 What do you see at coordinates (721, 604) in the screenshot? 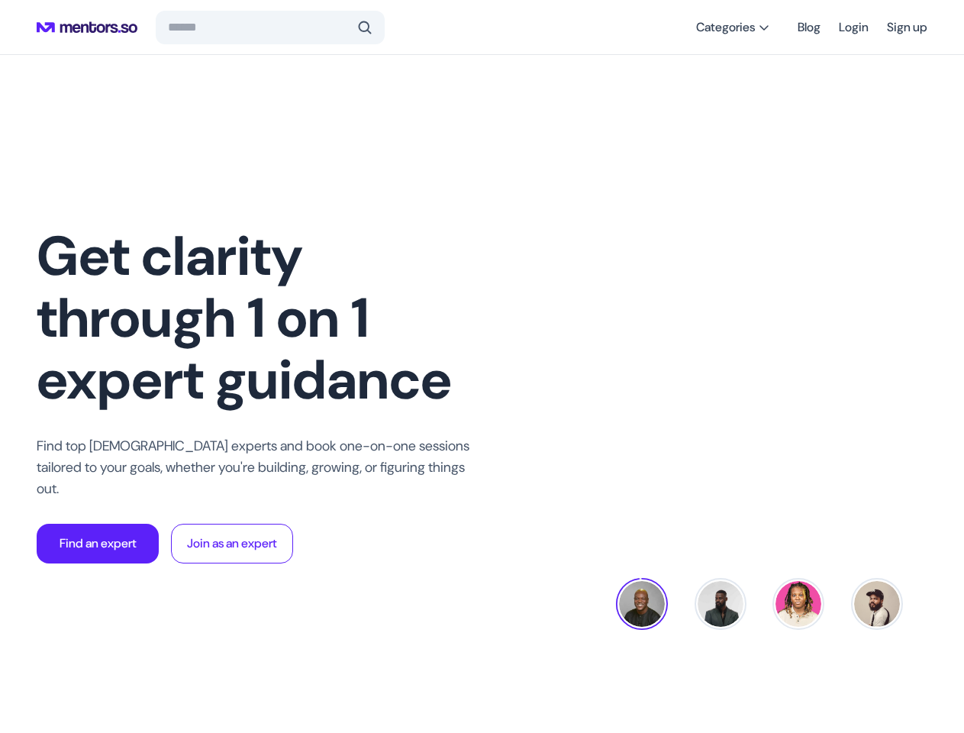
I see `img: TU` at bounding box center [721, 604].